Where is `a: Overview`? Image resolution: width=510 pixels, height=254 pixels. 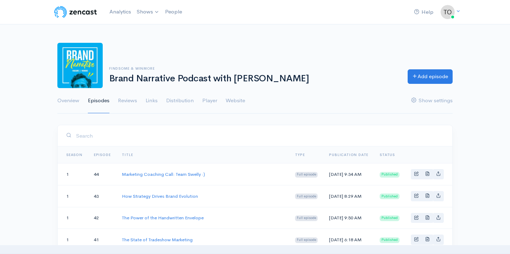 a: Overview is located at coordinates (68, 101).